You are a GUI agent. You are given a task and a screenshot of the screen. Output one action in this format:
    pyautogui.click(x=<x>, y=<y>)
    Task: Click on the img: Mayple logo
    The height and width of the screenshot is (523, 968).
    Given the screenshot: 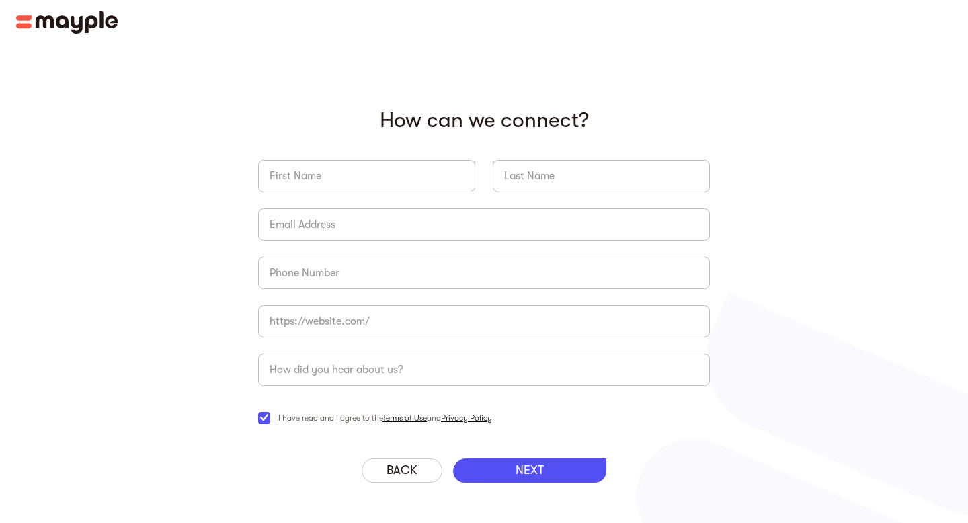 What is the action you would take?
    pyautogui.click(x=67, y=22)
    